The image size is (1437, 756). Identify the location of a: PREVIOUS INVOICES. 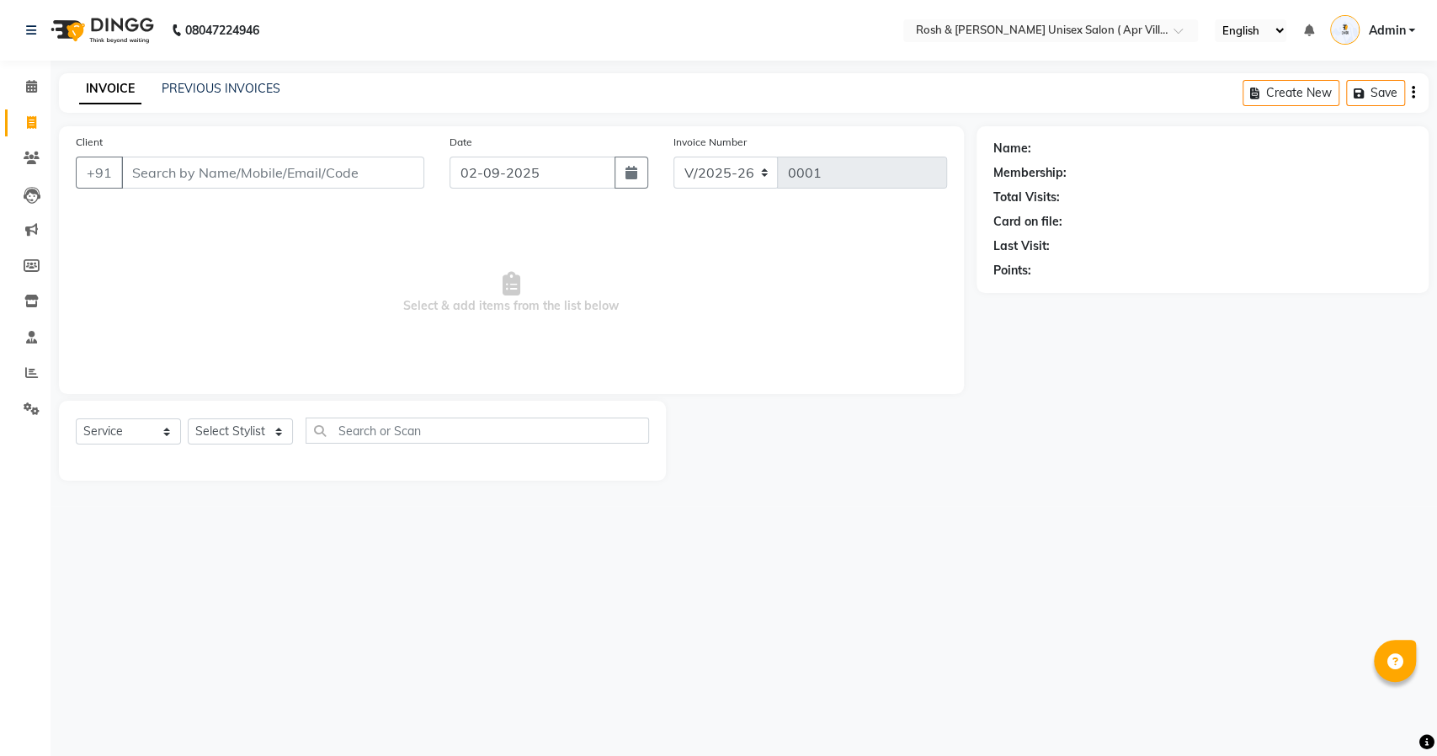
(221, 88).